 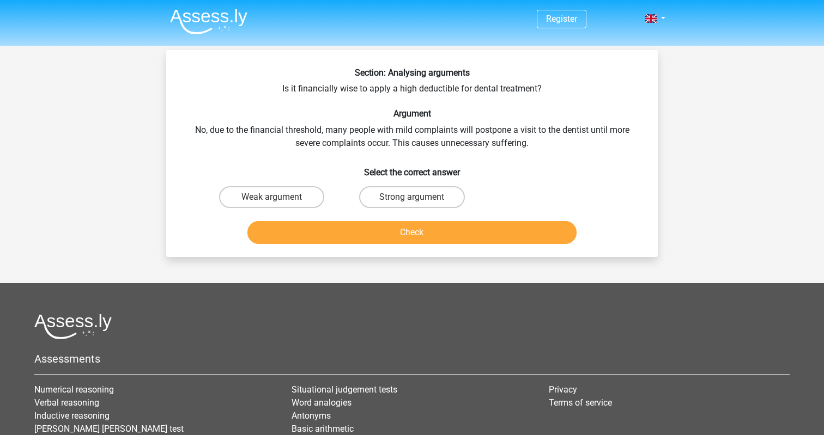 What do you see at coordinates (412, 113) in the screenshot?
I see `h6: Argument` at bounding box center [412, 113].